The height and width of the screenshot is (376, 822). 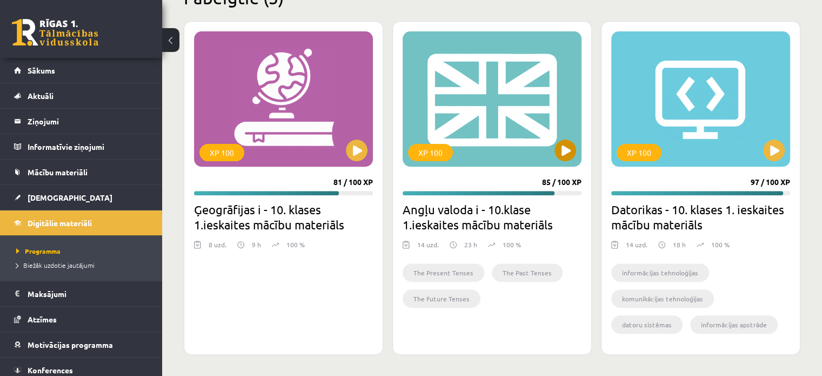 What do you see at coordinates (734, 324) in the screenshot?
I see `li: informācijas apstrāde` at bounding box center [734, 324].